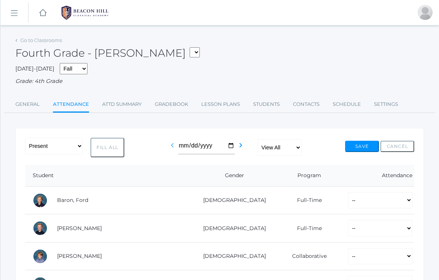 The image size is (439, 280). I want to click on th: Program, so click(307, 176).